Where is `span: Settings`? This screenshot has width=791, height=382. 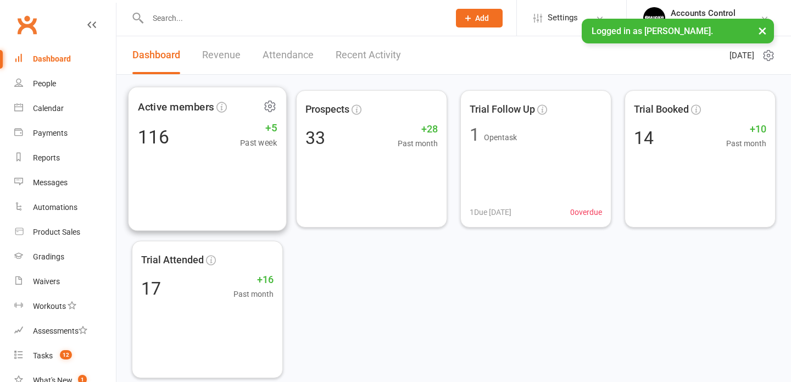
span: Settings is located at coordinates (563, 18).